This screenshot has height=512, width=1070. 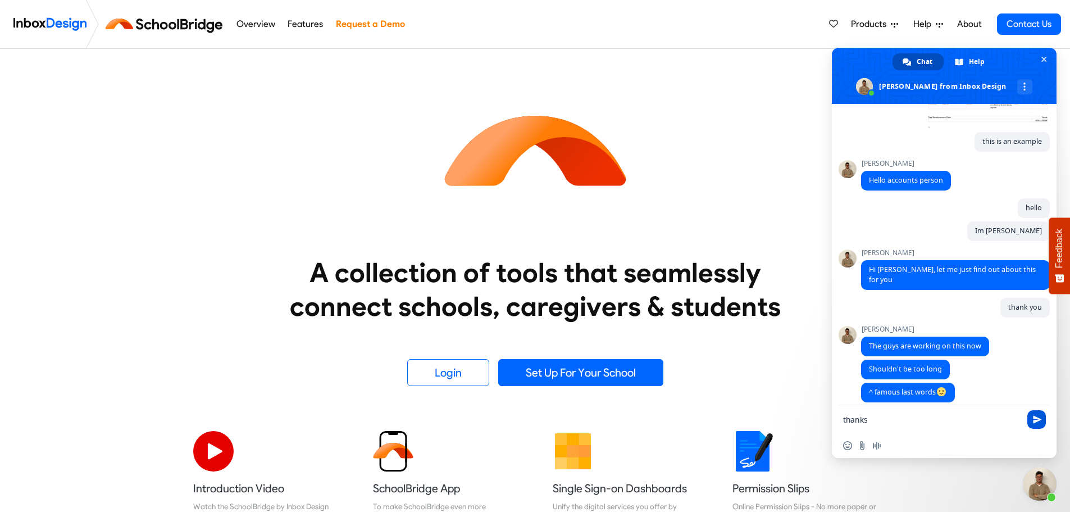 What do you see at coordinates (874, 24) in the screenshot?
I see `a: Products` at bounding box center [874, 24].